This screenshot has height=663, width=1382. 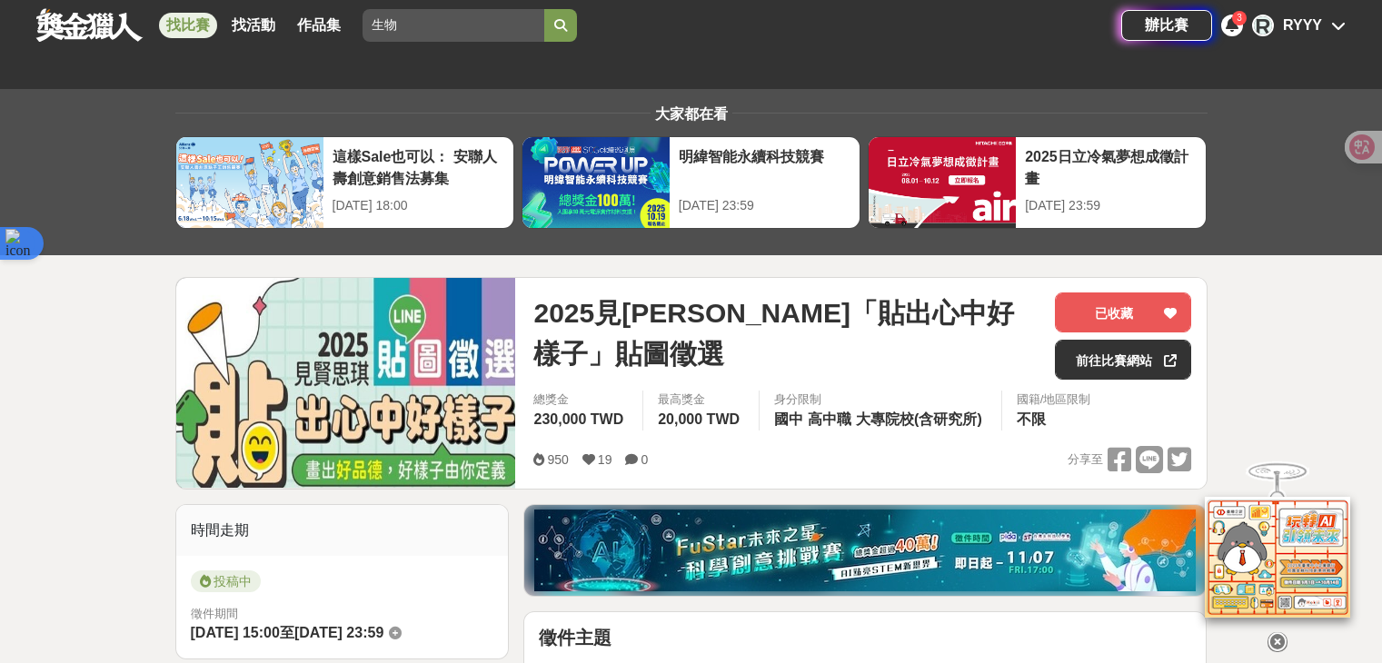 What do you see at coordinates (575, 638) in the screenshot?
I see `strong: 徵件主題` at bounding box center [575, 638].